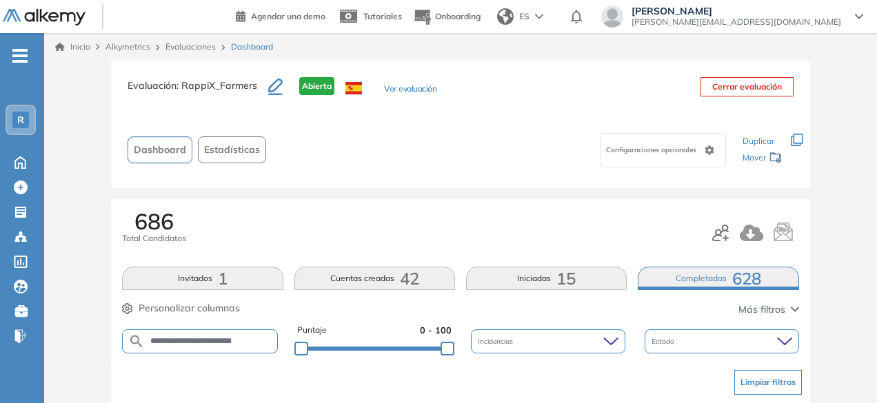 This screenshot has height=403, width=877. Describe the element at coordinates (137, 341) in the screenshot. I see `img: SEARCH_ALT` at that location.